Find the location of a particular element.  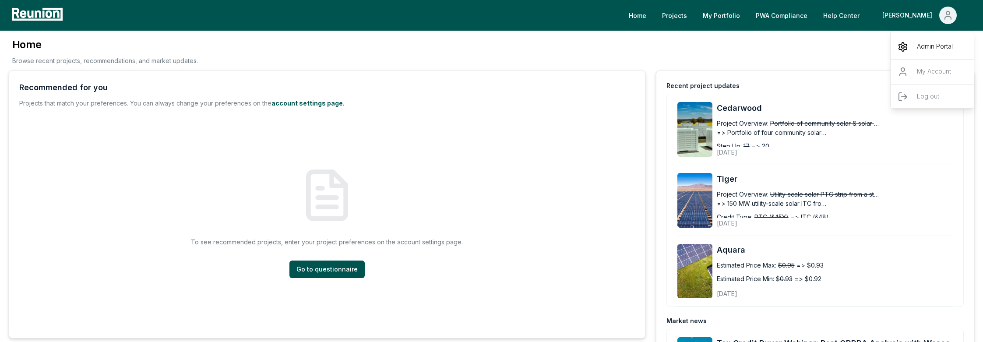

div: Recommended for you is located at coordinates (63, 88).